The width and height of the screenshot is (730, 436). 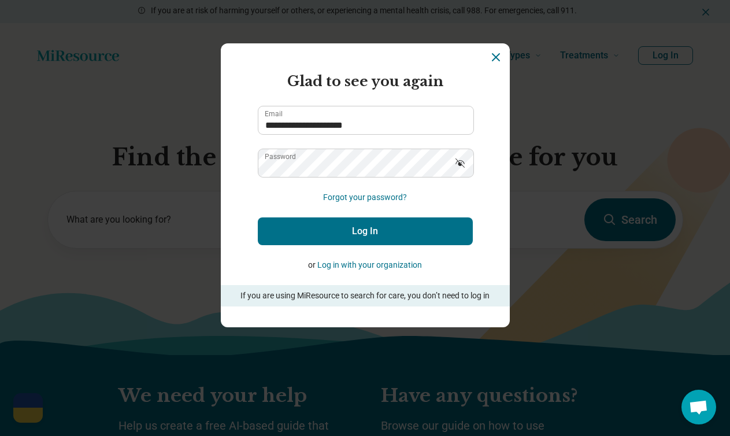 I want to click on button: Log in with your organization, so click(x=369, y=265).